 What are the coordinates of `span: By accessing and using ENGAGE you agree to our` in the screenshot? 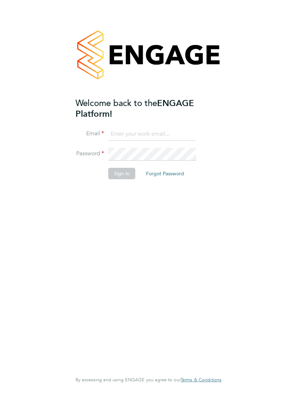 It's located at (149, 379).